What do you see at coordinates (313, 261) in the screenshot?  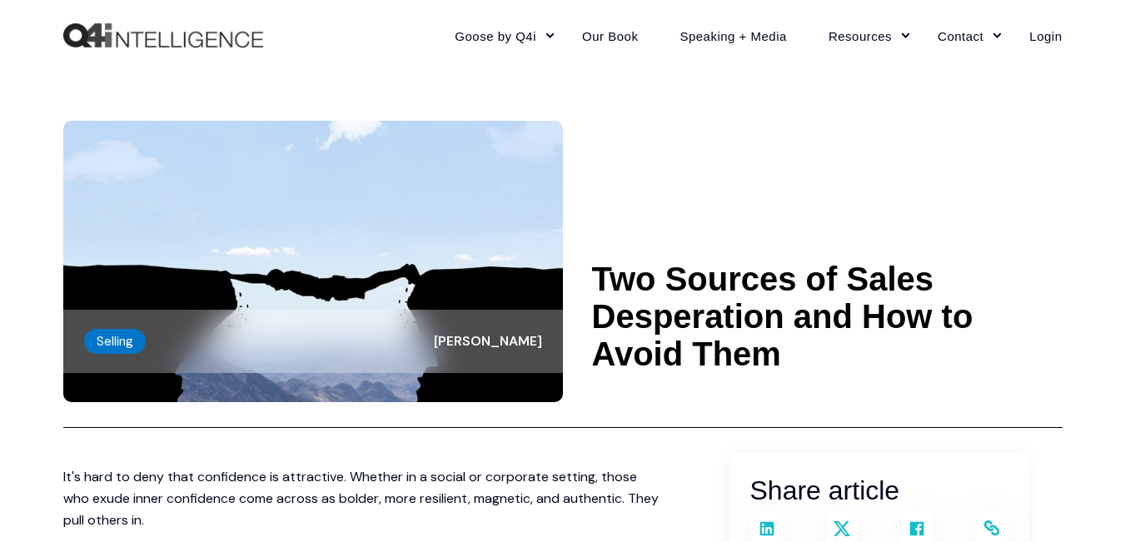 I see `img: We will all lose clients. That is inevitable. But are you doing everything you can for your clien...` at bounding box center [313, 261].